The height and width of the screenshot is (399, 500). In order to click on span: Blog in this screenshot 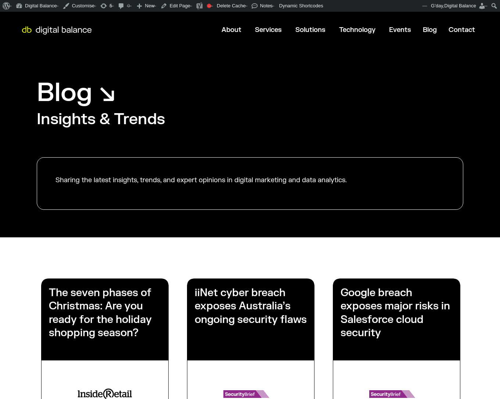, I will do `click(430, 30)`.